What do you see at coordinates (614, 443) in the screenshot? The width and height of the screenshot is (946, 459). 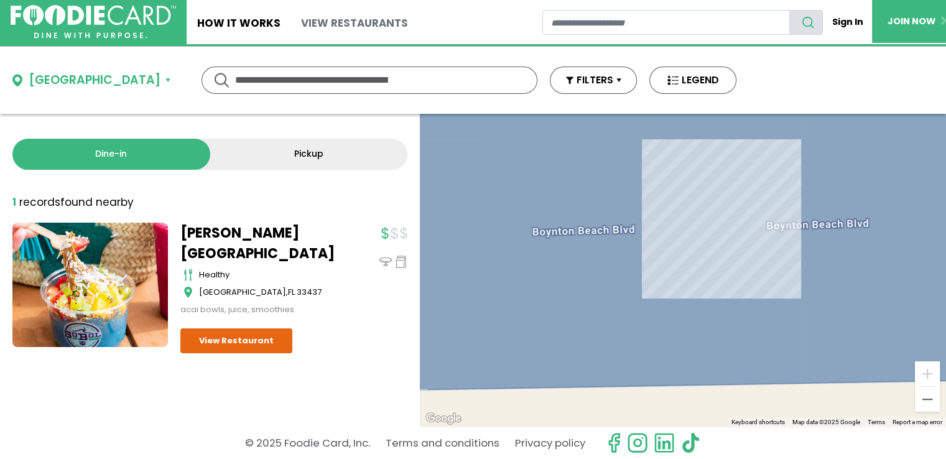 I see `svg: check us out on facebook` at bounding box center [614, 443].